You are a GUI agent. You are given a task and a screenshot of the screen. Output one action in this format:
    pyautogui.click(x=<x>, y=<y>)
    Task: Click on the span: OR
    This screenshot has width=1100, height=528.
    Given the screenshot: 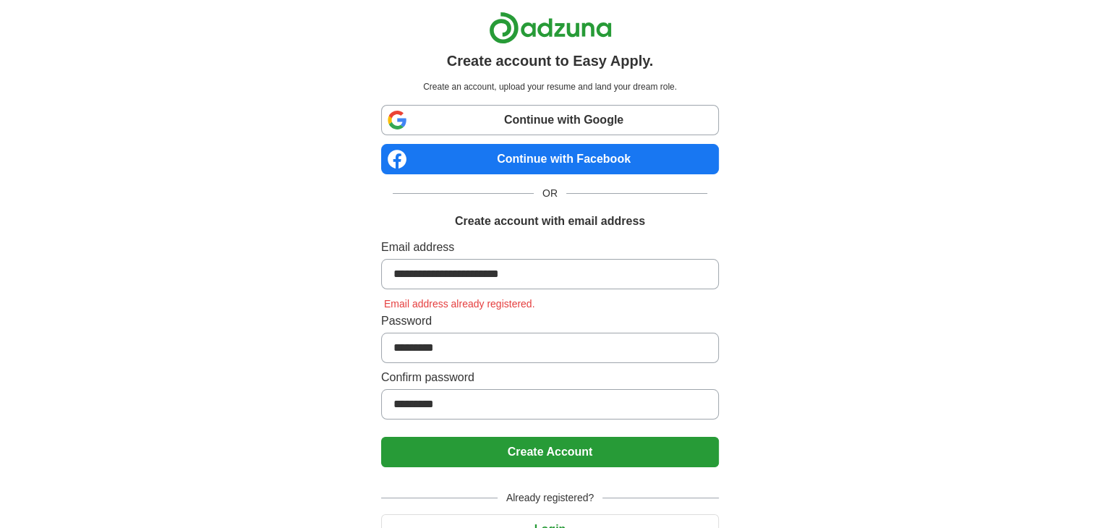 What is the action you would take?
    pyautogui.click(x=549, y=193)
    